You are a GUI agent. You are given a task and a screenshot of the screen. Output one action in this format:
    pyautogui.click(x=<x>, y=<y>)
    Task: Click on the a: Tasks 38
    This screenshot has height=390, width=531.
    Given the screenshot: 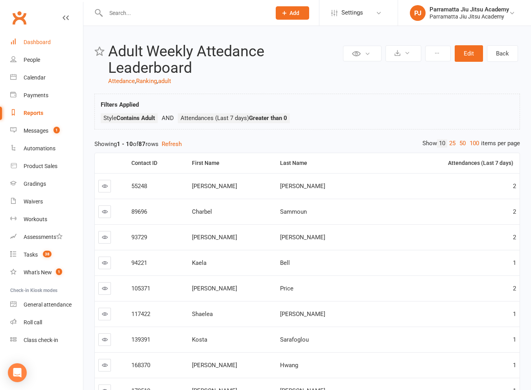 What is the action you would take?
    pyautogui.click(x=46, y=254)
    